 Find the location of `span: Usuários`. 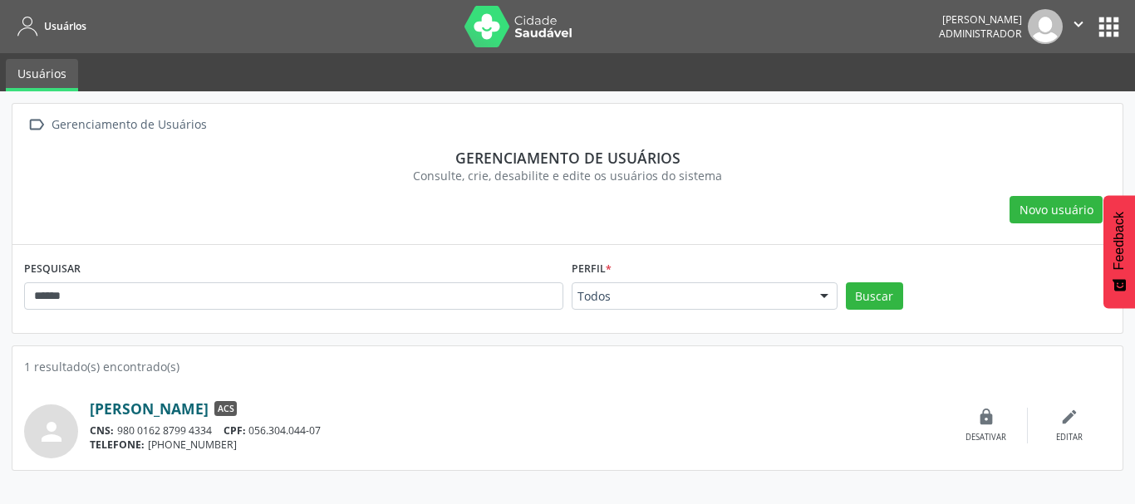

span: Usuários is located at coordinates (65, 26).